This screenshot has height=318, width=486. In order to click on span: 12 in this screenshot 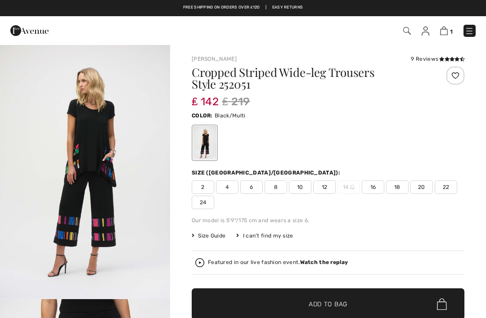, I will do `click(324, 187)`.